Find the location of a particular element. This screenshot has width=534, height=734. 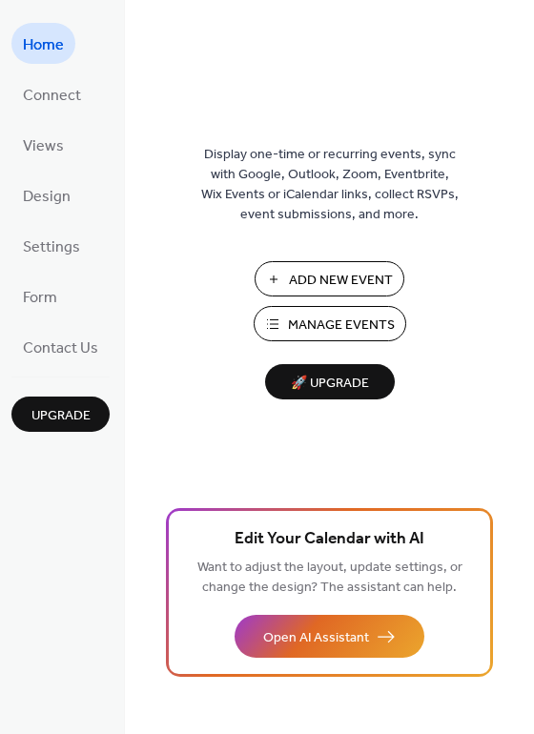

button: Add New Event is located at coordinates (329, 278).